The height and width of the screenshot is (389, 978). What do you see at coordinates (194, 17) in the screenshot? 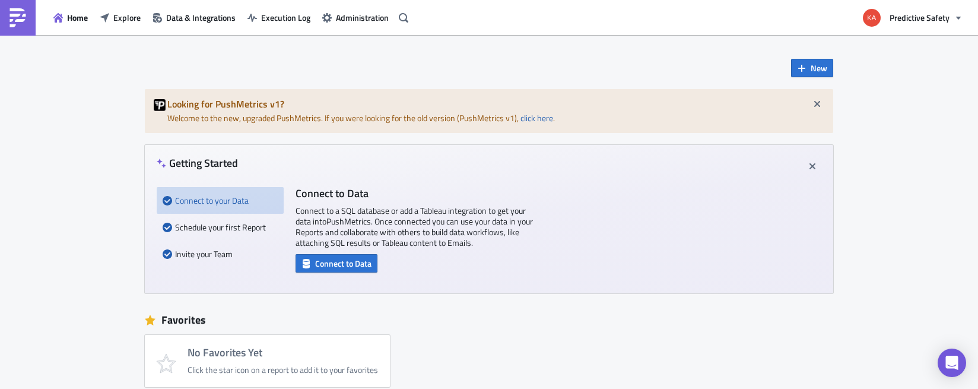
I see `a: Data & Integrations` at bounding box center [194, 17].